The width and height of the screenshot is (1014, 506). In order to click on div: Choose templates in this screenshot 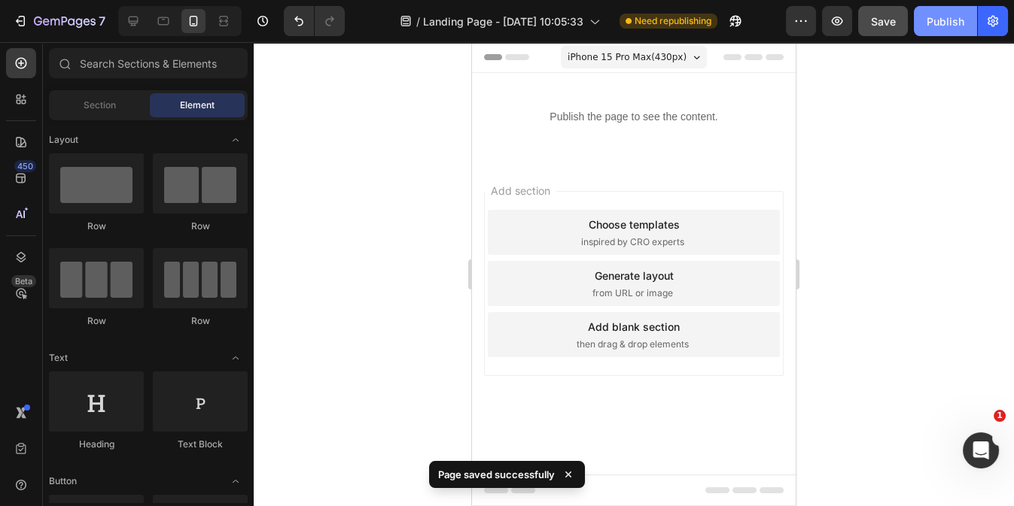, I will do `click(162, 182)`.